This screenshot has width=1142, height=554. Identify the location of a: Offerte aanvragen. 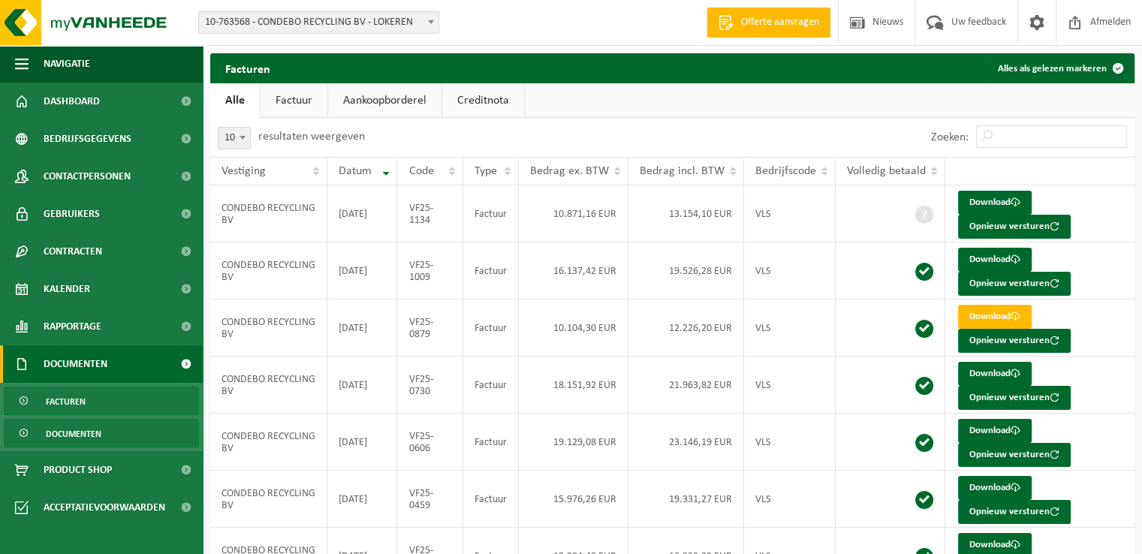
(768, 23).